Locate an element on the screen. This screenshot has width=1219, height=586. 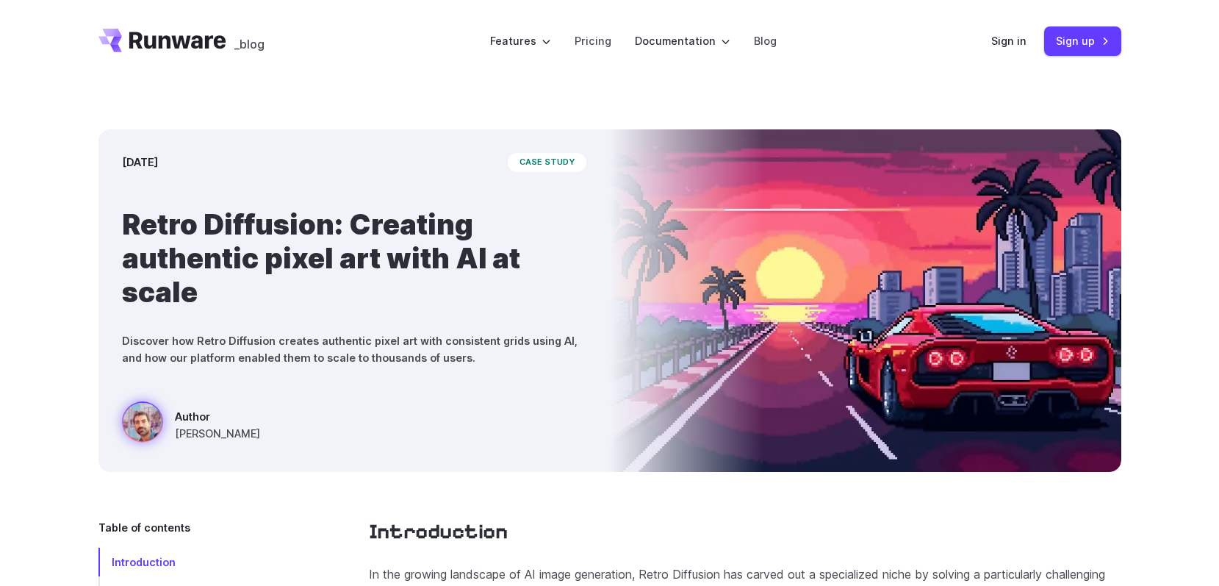
p: Discover how Retro Diffusion creates authentic pixel art with consistent grids using AI, and how ... is located at coordinates (354, 349).